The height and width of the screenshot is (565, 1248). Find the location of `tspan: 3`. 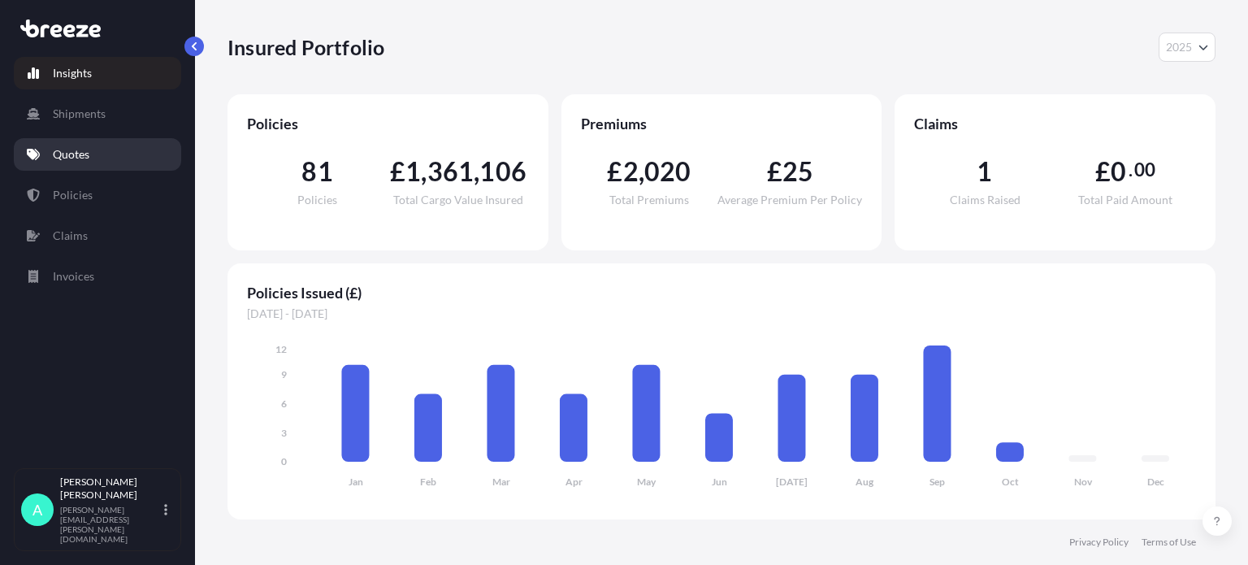

tspan: 3 is located at coordinates (284, 432).